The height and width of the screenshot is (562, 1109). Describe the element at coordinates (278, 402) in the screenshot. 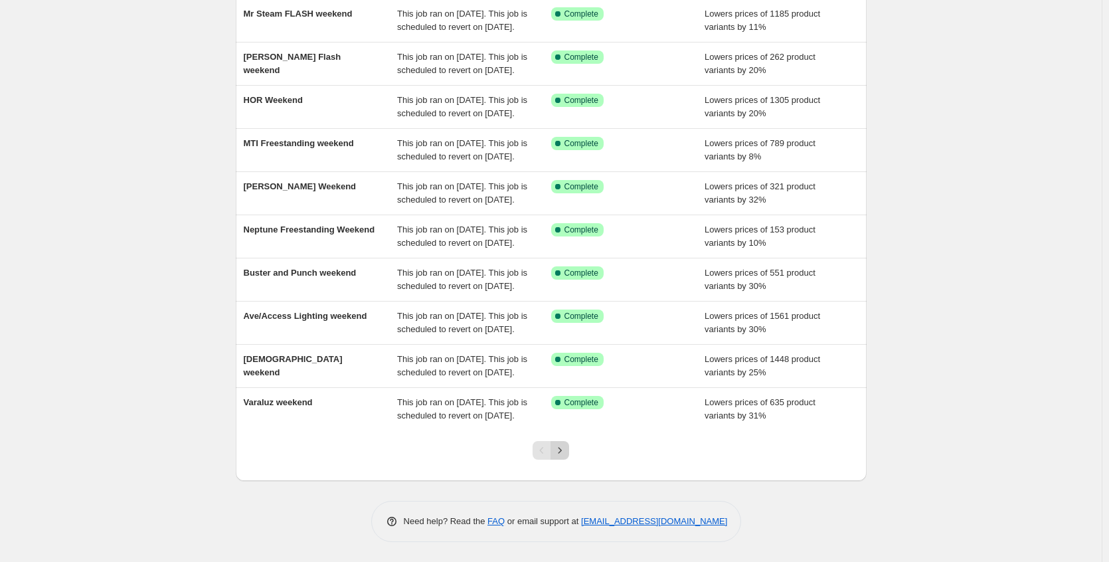

I see `span: Varaluz weekend` at that location.